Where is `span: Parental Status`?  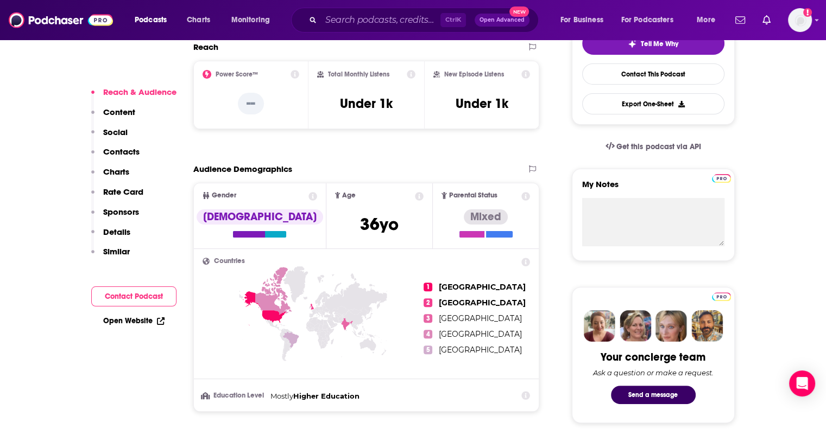
span: Parental Status is located at coordinates (473, 195).